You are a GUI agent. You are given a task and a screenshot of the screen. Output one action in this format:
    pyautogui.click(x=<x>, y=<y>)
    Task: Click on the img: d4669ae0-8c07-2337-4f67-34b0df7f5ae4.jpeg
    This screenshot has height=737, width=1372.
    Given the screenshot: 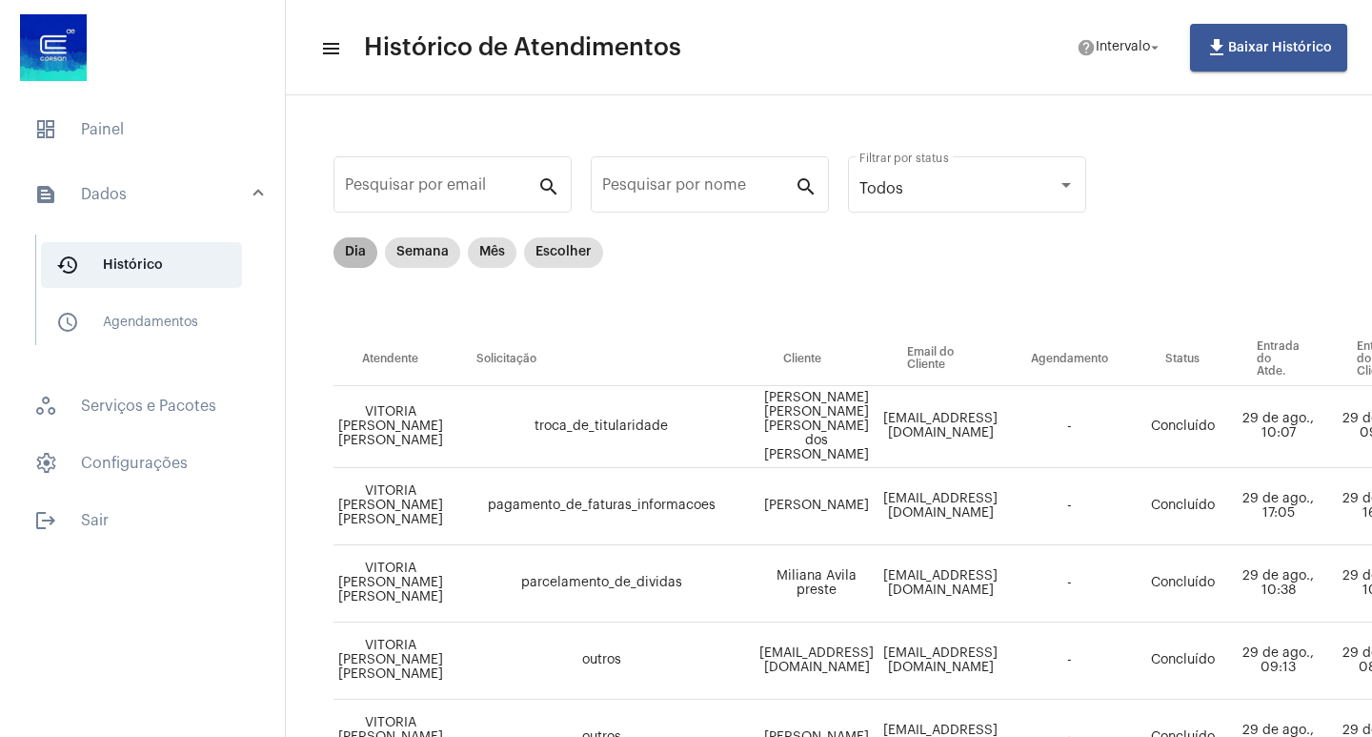 What is the action you would take?
    pyautogui.click(x=53, y=48)
    